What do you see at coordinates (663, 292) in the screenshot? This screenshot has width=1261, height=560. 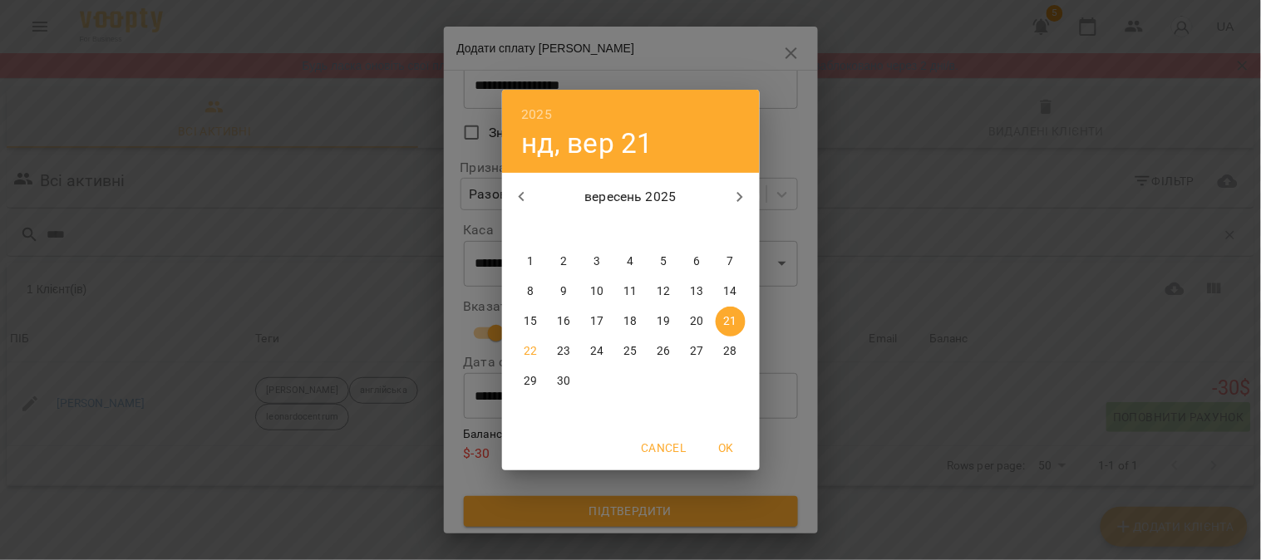 I see `p: 12` at bounding box center [663, 292].